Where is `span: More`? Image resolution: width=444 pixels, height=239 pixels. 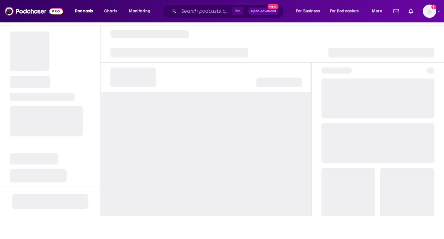
span: More is located at coordinates (378, 11).